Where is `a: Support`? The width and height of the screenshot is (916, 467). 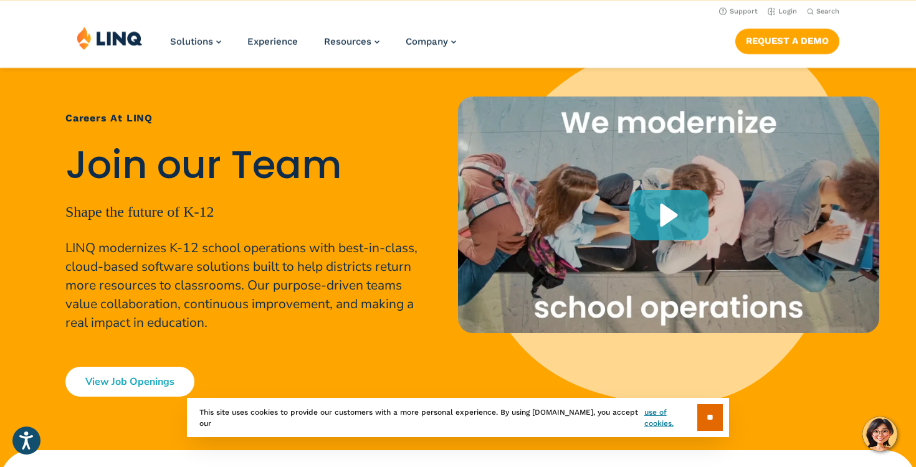
a: Support is located at coordinates (738, 11).